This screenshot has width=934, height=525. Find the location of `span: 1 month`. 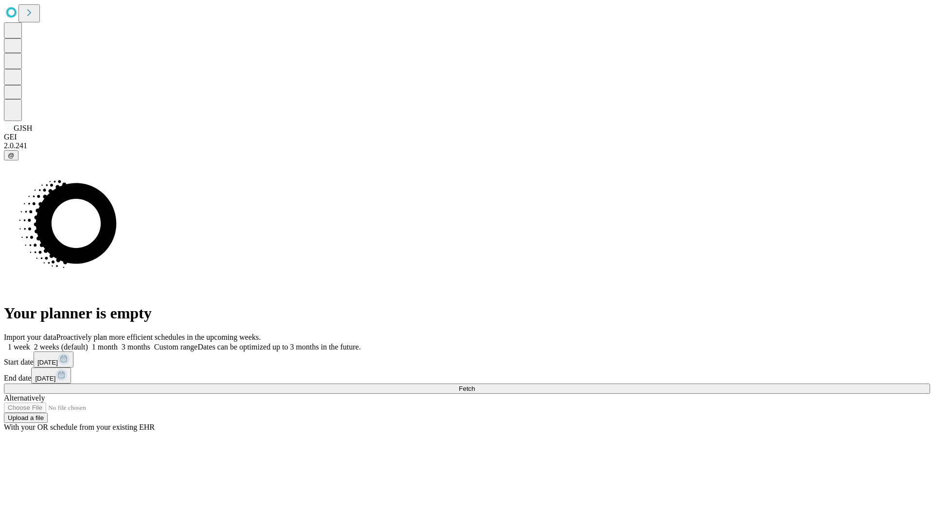

span: 1 month is located at coordinates (105, 347).